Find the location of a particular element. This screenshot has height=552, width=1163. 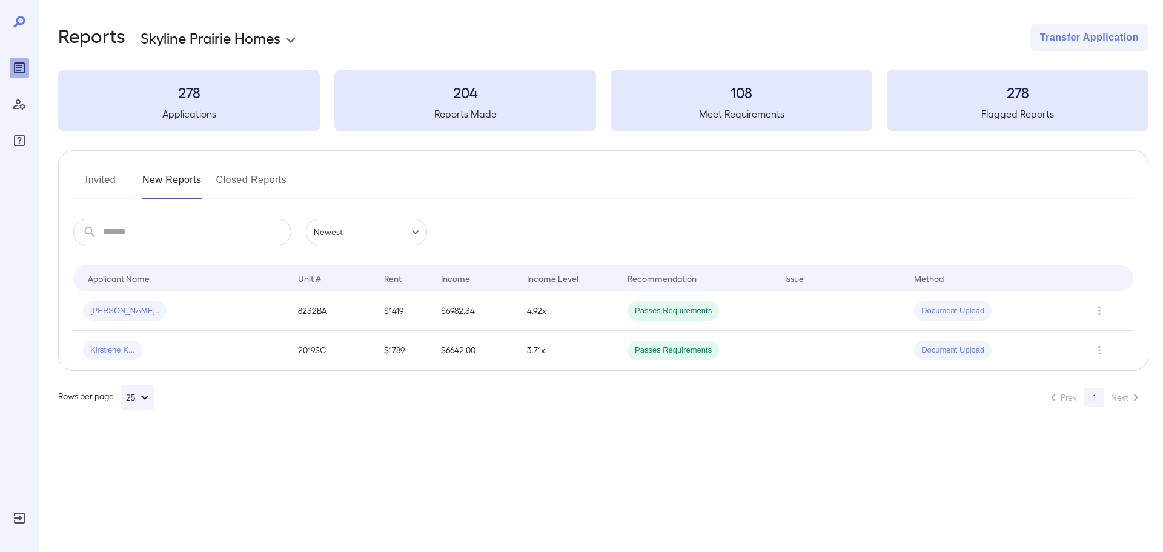

summary: 278Applications204Reports Made108Meet Requirements278Flagged Reports is located at coordinates (604, 101).